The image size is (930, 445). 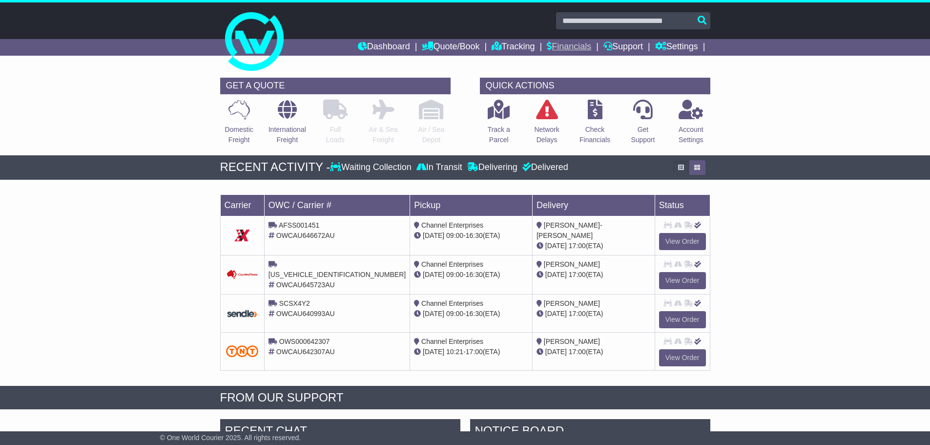 I want to click on div: In Transit, so click(x=439, y=167).